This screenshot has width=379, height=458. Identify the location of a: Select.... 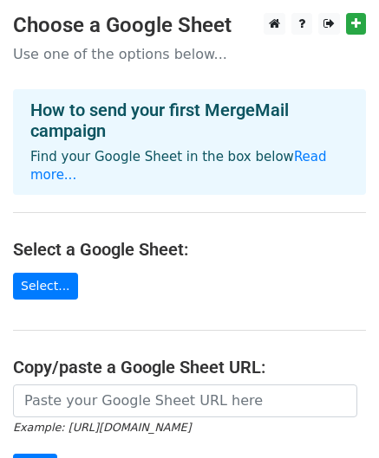
(45, 286).